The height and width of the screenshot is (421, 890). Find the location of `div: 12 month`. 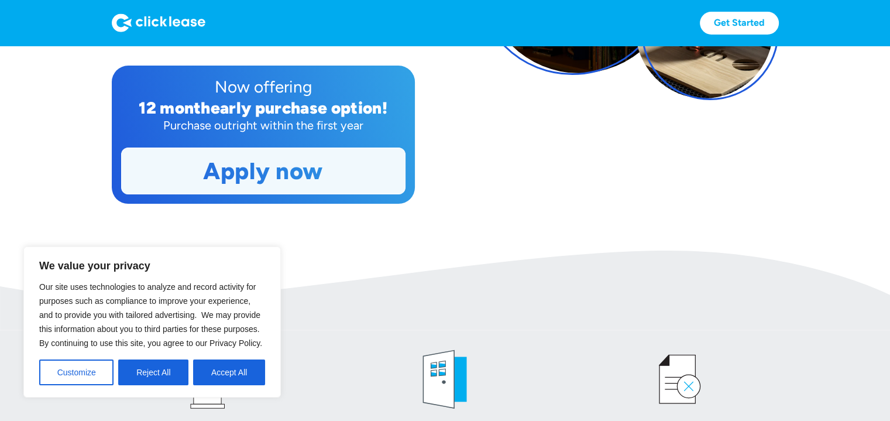

div: 12 month is located at coordinates (174, 108).